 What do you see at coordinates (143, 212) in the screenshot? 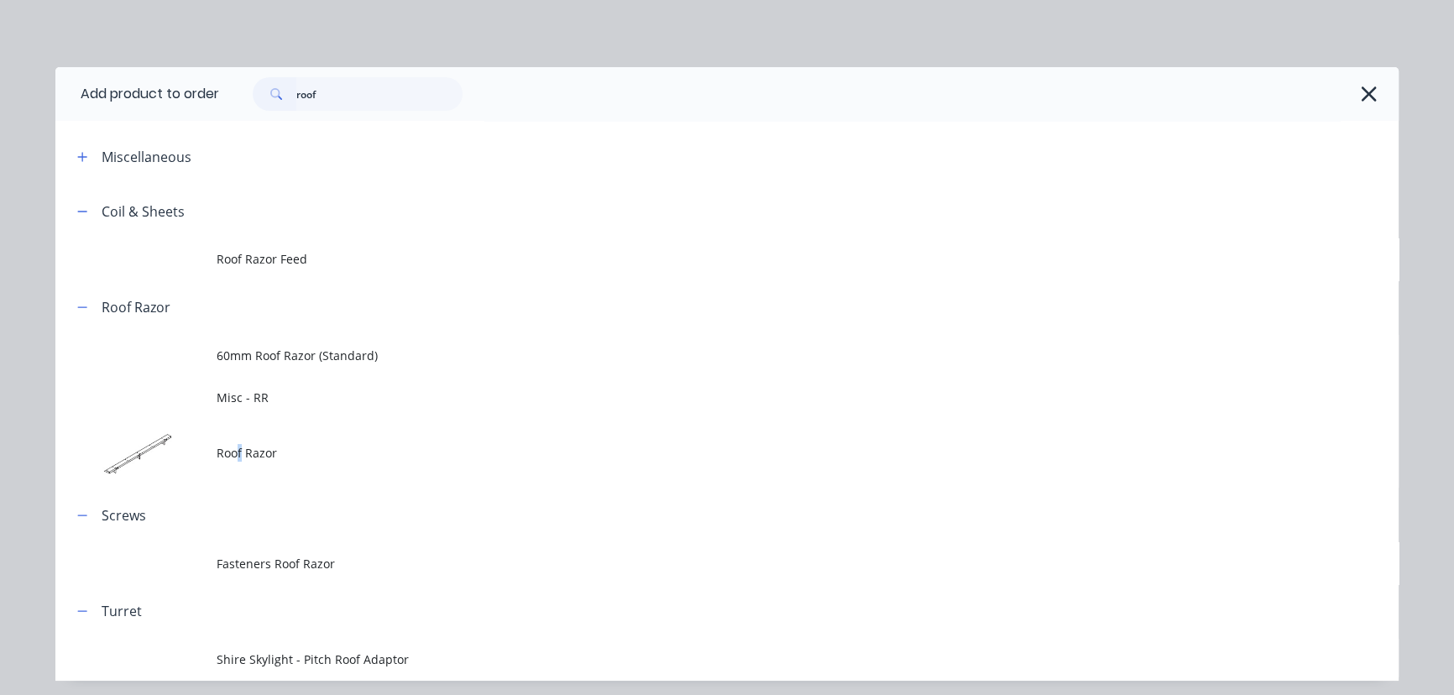
I see `div: Coil & Sheets` at bounding box center [143, 212].